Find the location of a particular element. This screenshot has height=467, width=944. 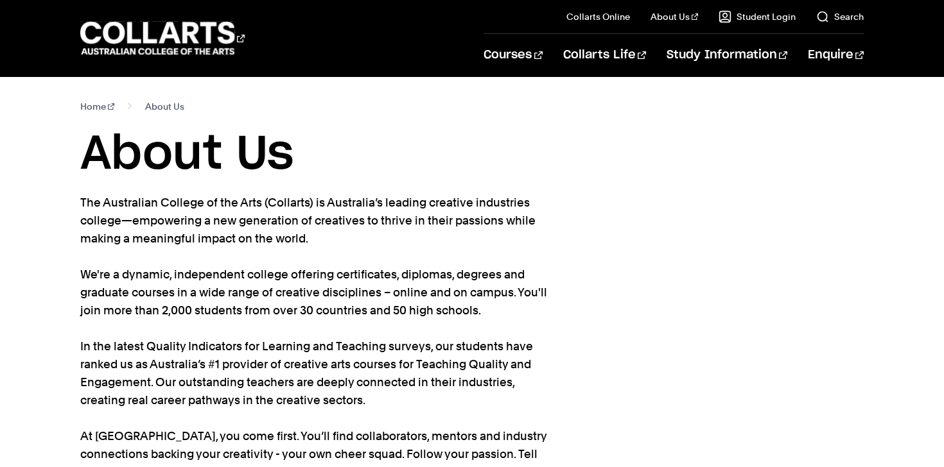

a: Study Information is located at coordinates (727, 55).